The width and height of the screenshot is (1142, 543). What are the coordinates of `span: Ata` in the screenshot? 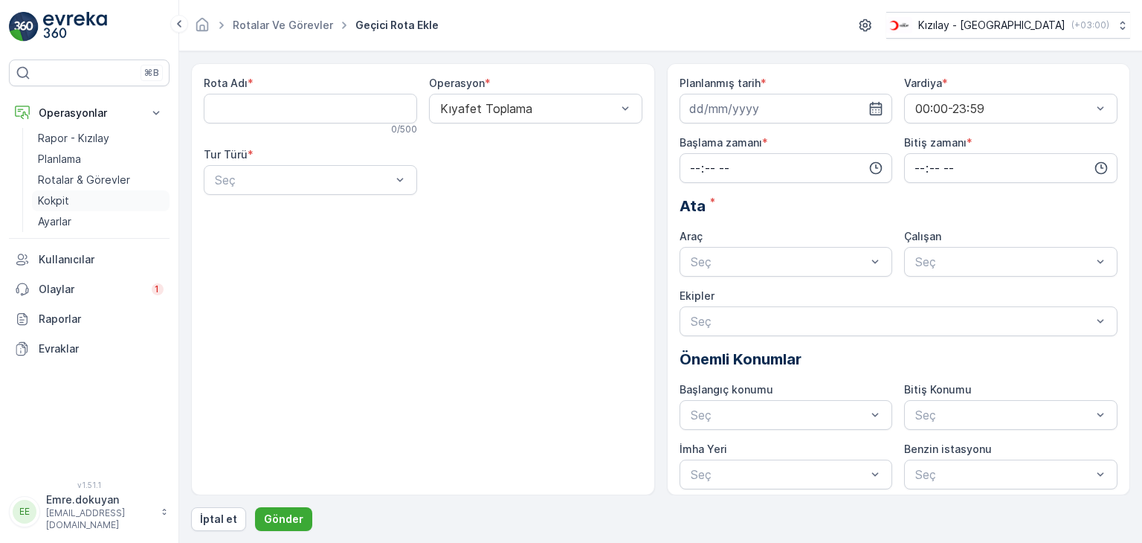 It's located at (692, 206).